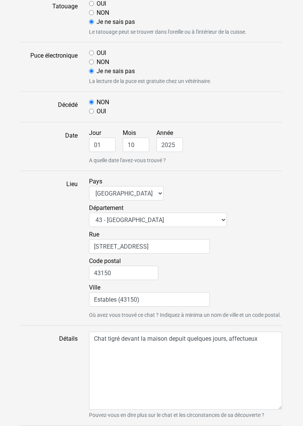  What do you see at coordinates (124, 268) in the screenshot?
I see `label: Code postal` at bounding box center [124, 268].